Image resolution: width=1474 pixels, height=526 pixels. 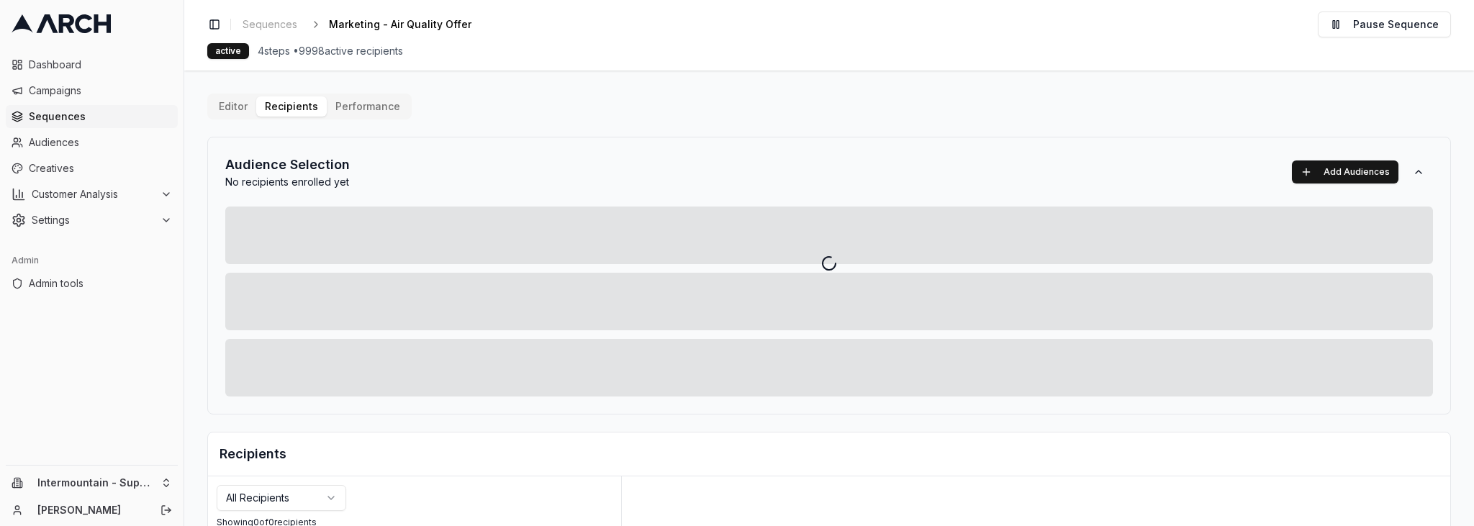 I want to click on span: Customer Analysis, so click(x=93, y=194).